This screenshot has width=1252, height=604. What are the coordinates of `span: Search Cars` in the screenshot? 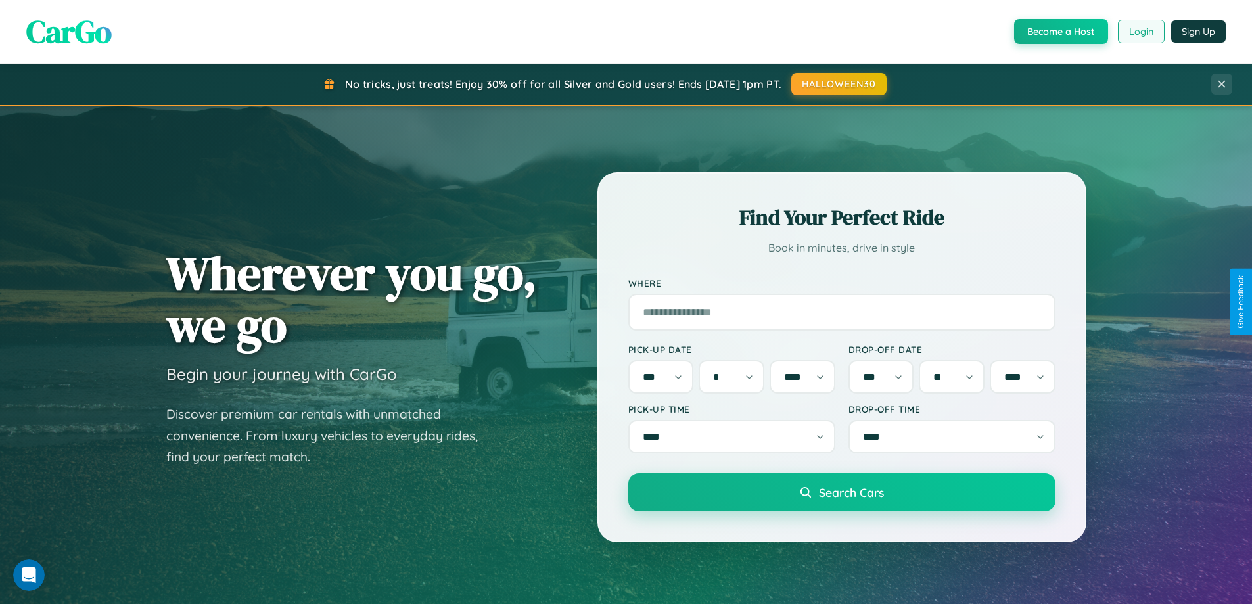 It's located at (851, 492).